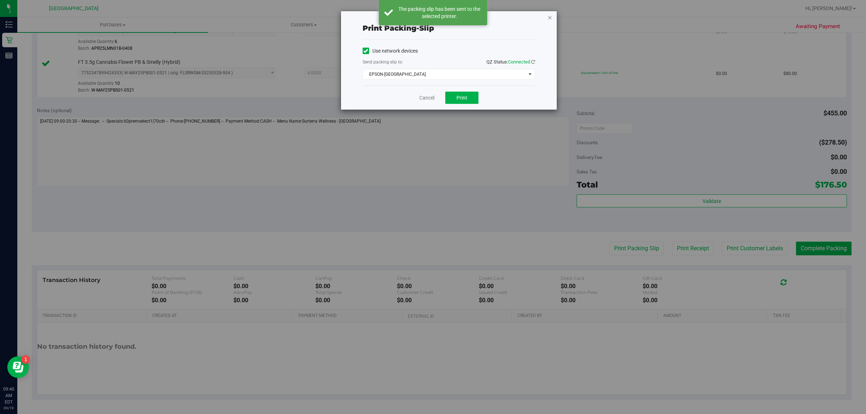 The height and width of the screenshot is (414, 866). I want to click on span: Connected, so click(519, 62).